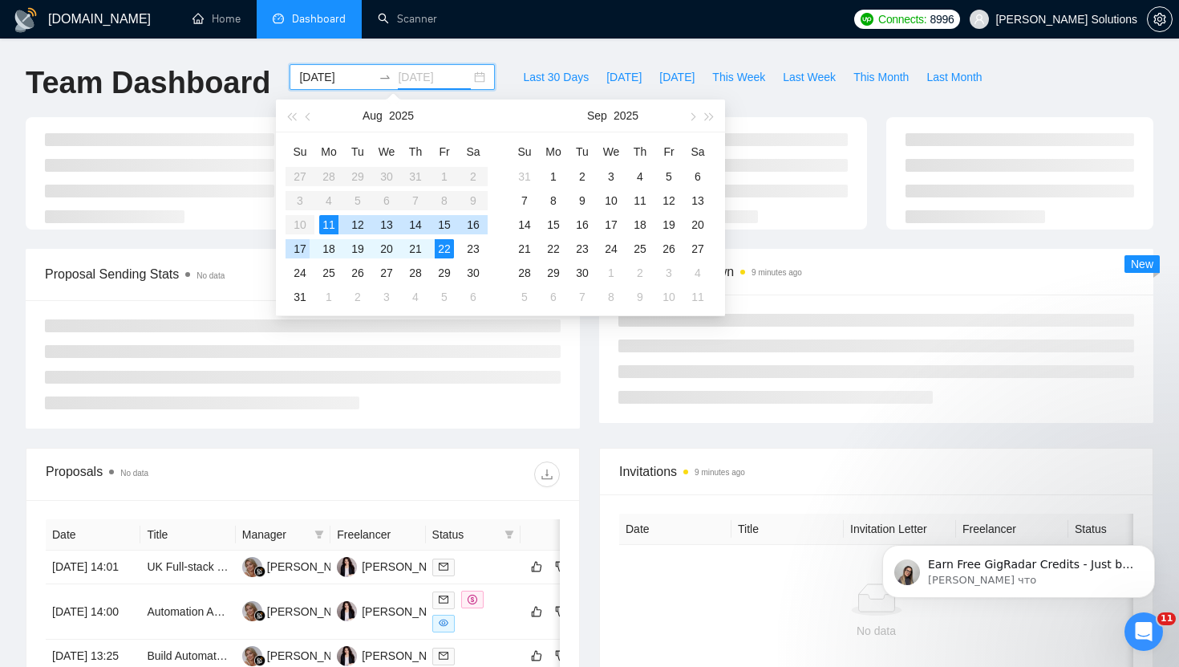 Image resolution: width=1179 pixels, height=667 pixels. I want to click on div: 13, so click(698, 201).